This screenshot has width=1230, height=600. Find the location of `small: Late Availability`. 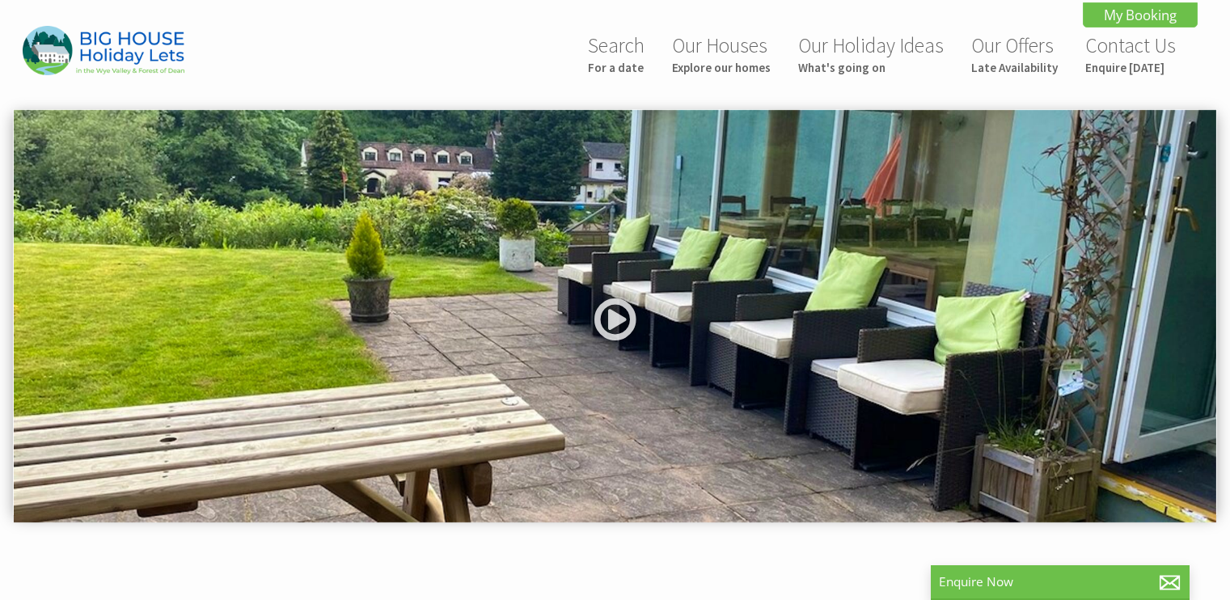

small: Late Availability is located at coordinates (1014, 67).